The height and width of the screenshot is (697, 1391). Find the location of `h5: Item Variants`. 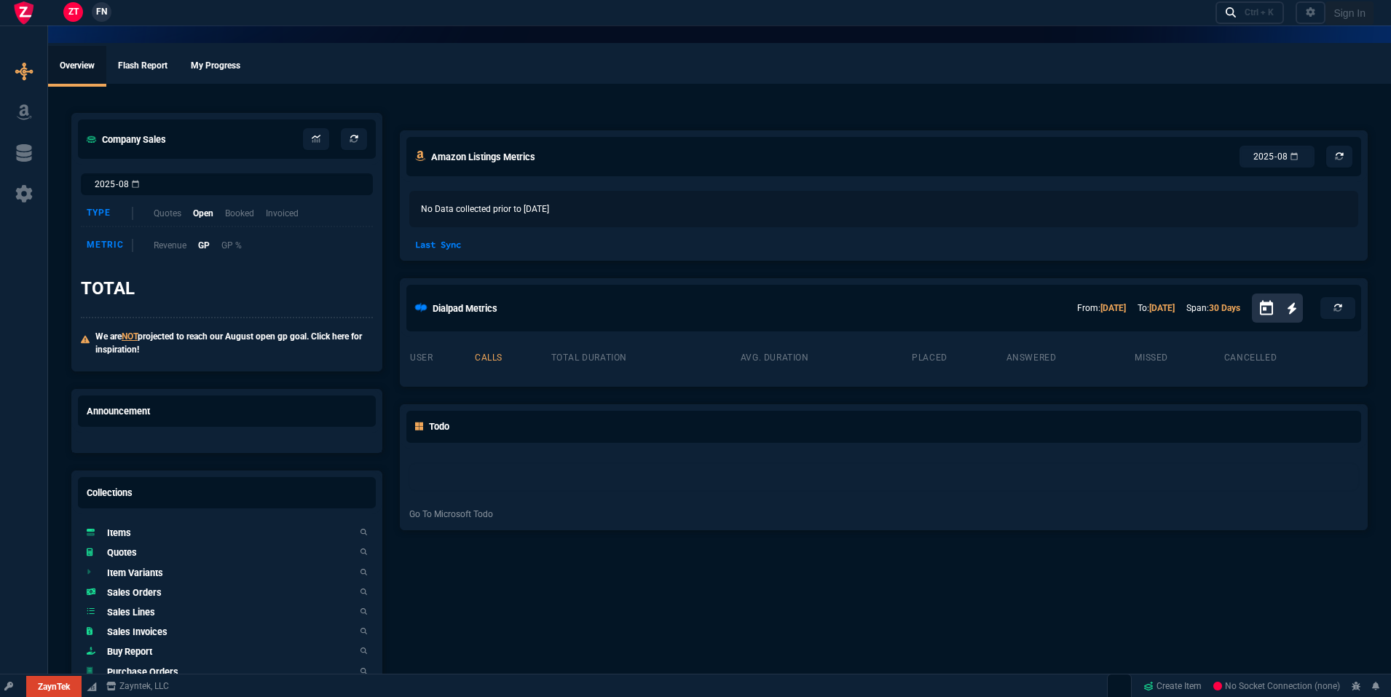

h5: Item Variants is located at coordinates (135, 573).